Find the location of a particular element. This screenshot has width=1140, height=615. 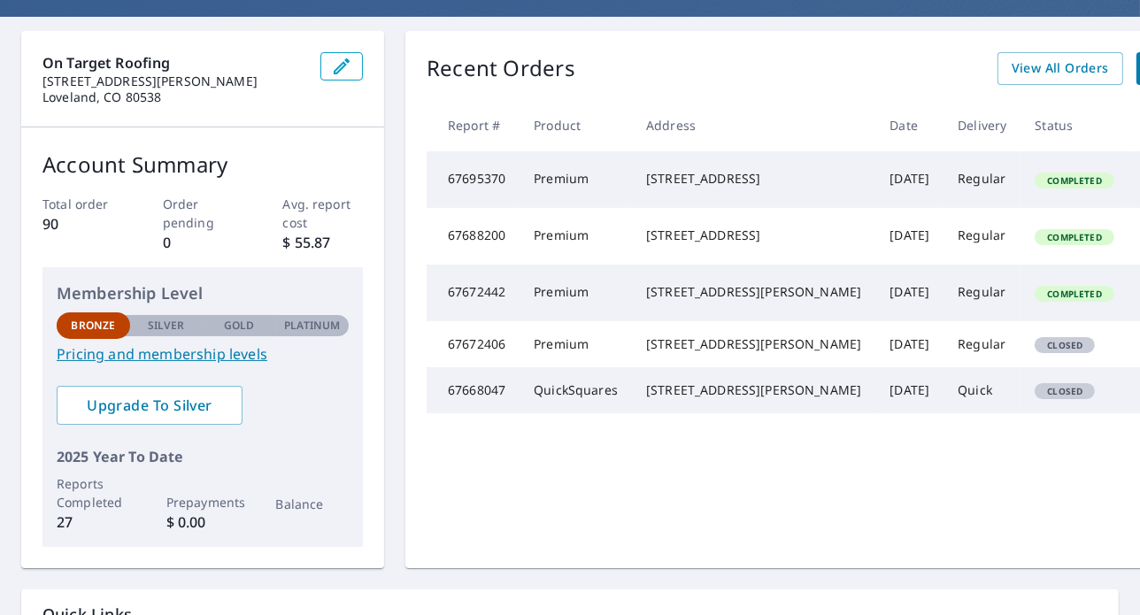

p: Balance is located at coordinates (312, 503).